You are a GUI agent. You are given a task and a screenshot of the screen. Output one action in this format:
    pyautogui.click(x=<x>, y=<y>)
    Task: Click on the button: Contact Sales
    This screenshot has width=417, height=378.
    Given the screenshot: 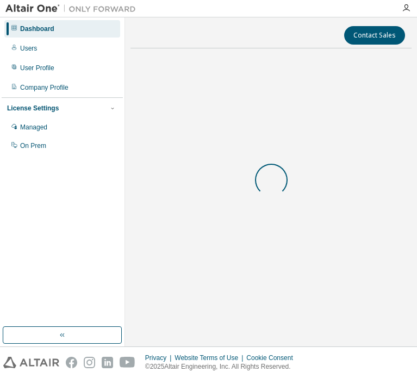 What is the action you would take?
    pyautogui.click(x=375, y=35)
    